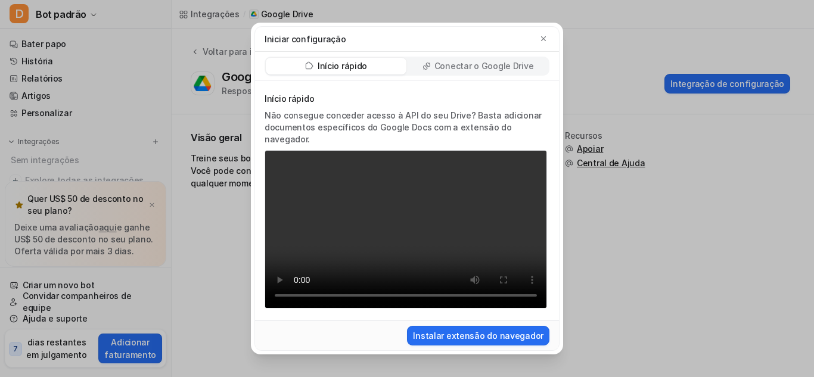 This screenshot has width=814, height=377. What do you see at coordinates (403, 127) in the screenshot?
I see `font: Não consegue conceder acesso à API do seu Drive? Basta adicionar documentos específicos do Google...` at bounding box center [403, 127].